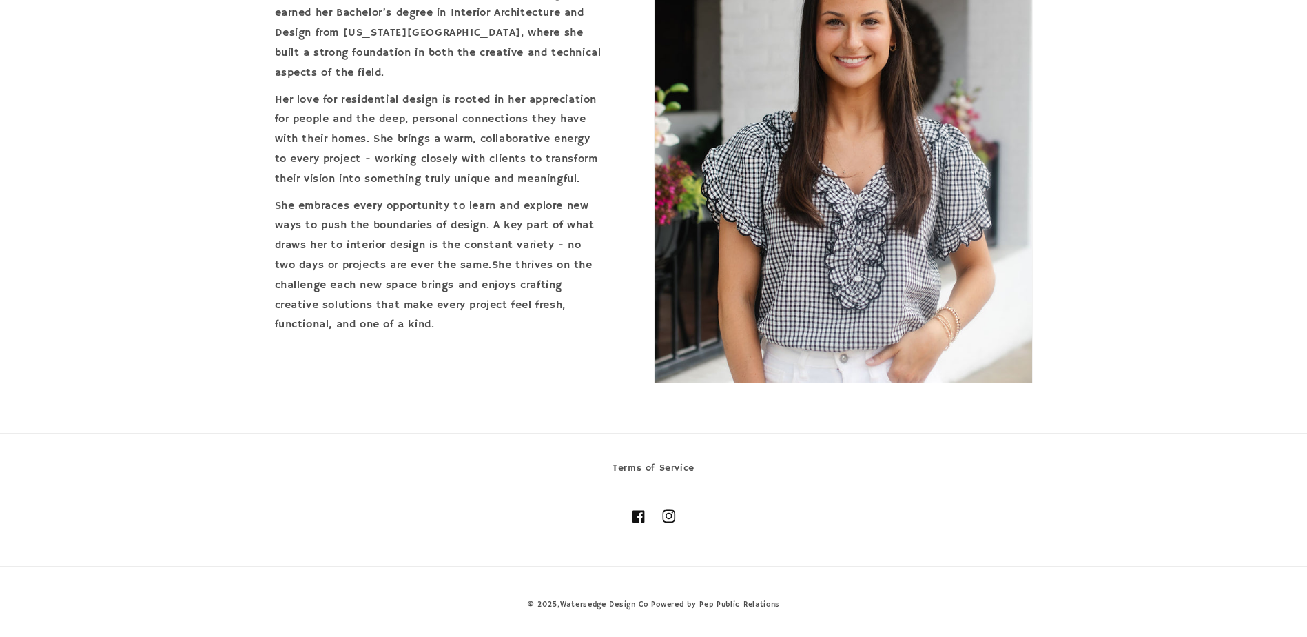 Image resolution: width=1307 pixels, height=637 pixels. Describe the element at coordinates (604, 604) in the screenshot. I see `a: Watersedge Design Co` at that location.